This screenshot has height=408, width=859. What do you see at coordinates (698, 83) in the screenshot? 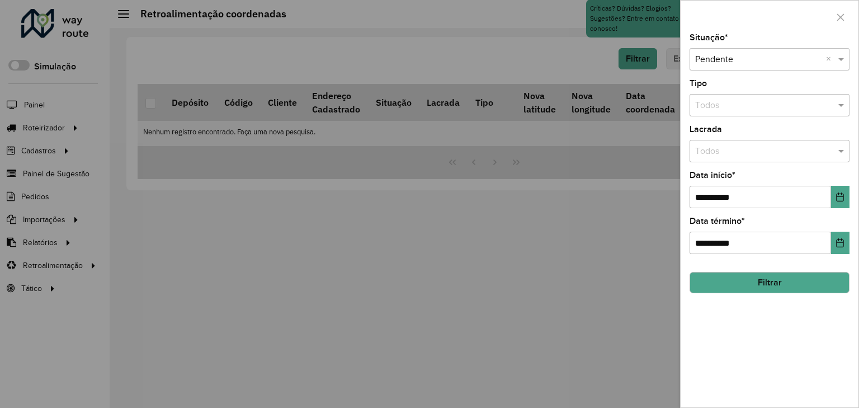
I see `label: Tipo` at bounding box center [698, 83].